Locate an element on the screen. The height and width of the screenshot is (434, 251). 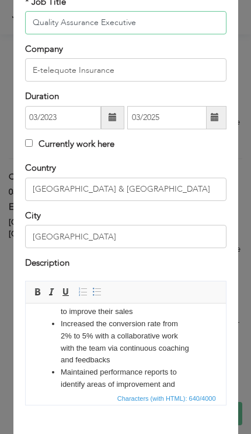
a: Insert/Remove Bulleted List is located at coordinates (97, 292).